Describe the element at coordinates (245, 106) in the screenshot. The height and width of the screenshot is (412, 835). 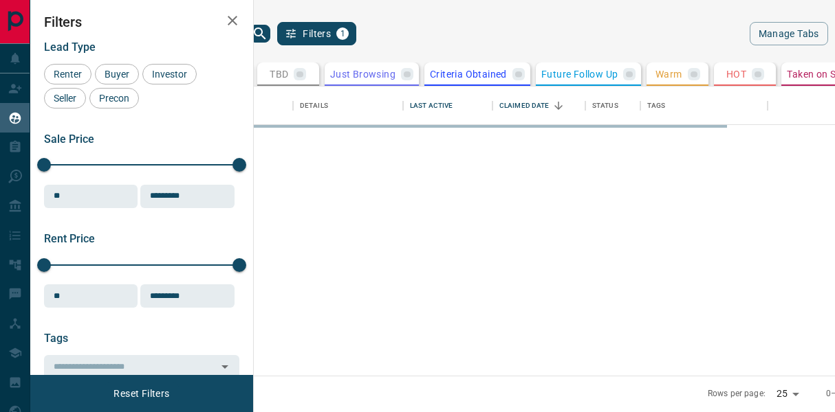
I see `div: Name` at that location.